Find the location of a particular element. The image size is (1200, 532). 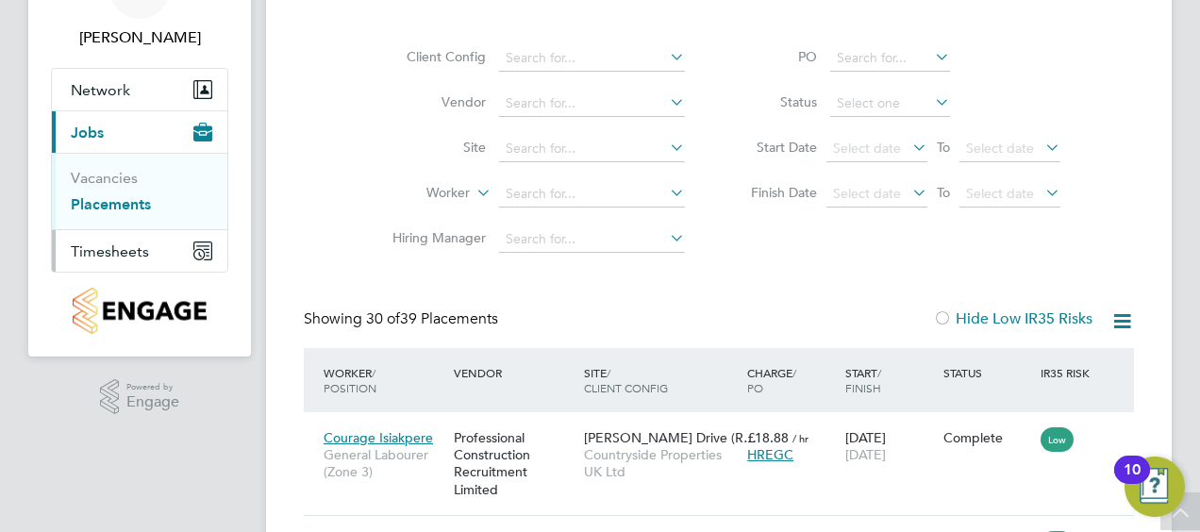

div: Vendor is located at coordinates (514, 373).